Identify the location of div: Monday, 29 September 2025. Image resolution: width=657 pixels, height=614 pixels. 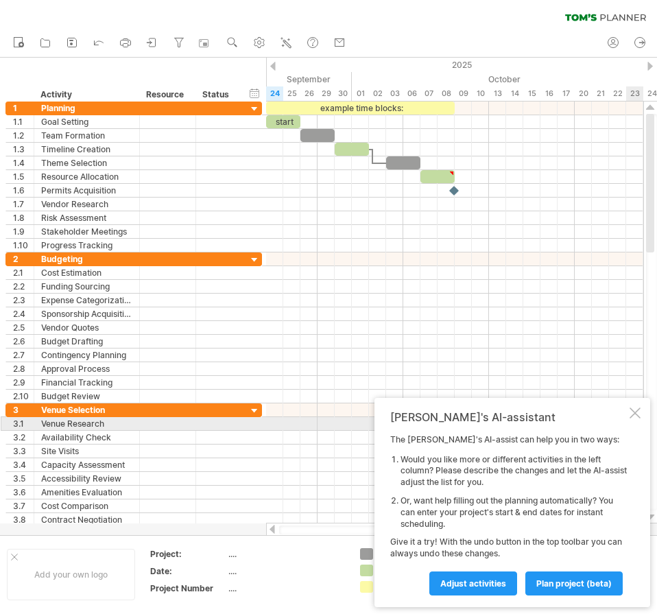
(326, 93).